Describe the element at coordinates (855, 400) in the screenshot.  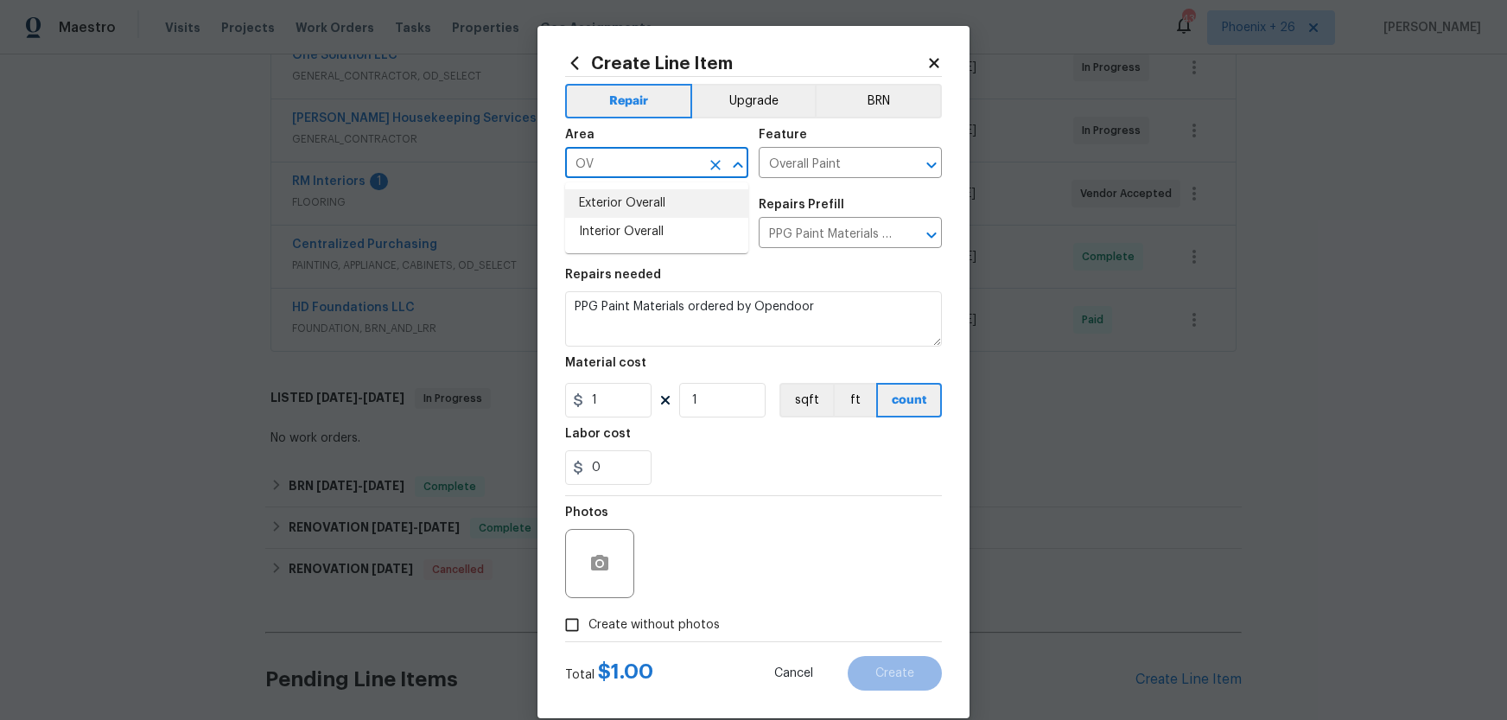
I see `button: ft` at that location.